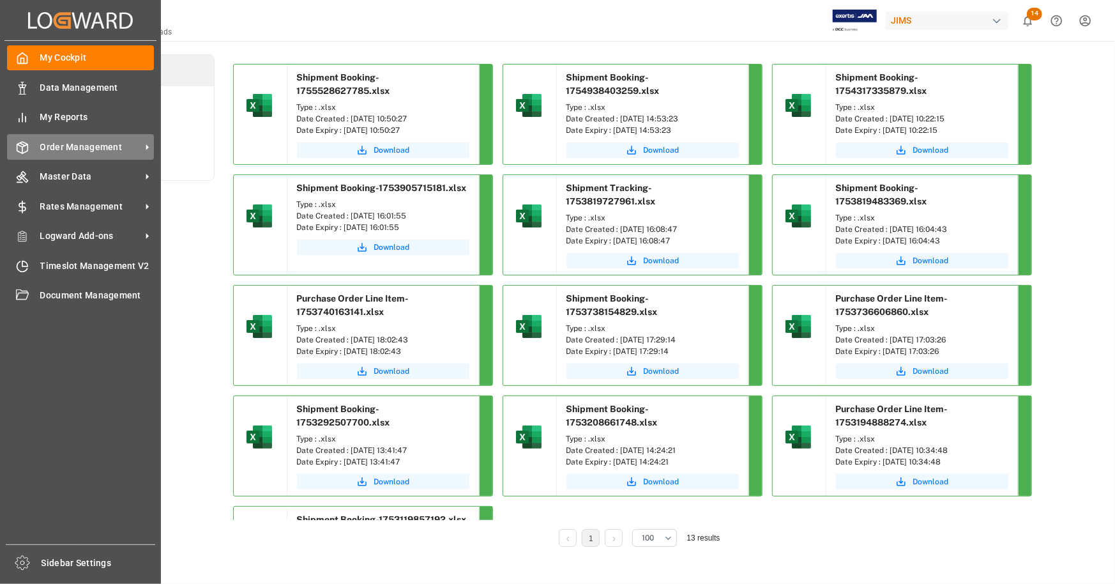 The width and height of the screenshot is (1115, 584). What do you see at coordinates (612, 305) in the screenshot?
I see `span: Shipment Booking-1753738154829.xlsx` at bounding box center [612, 305].